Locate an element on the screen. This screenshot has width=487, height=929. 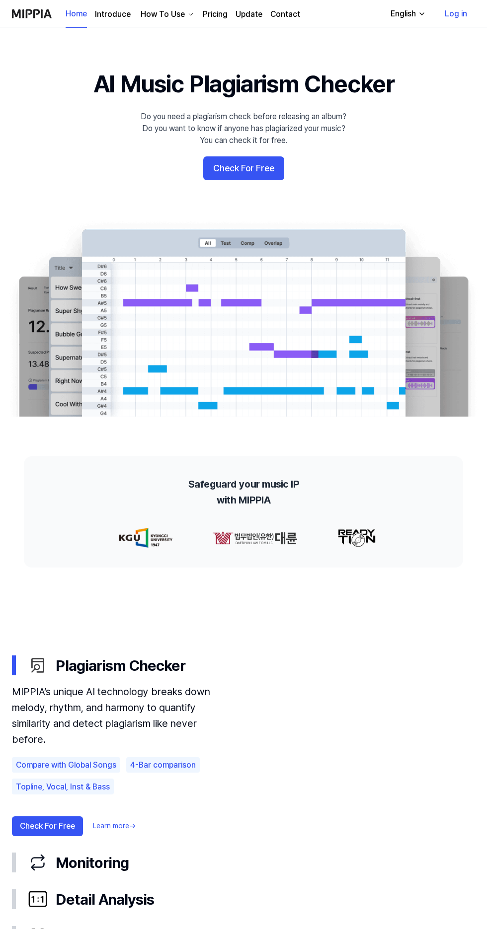
h2: Safeguard your music IP with MIPPIA is located at coordinates (243, 492).